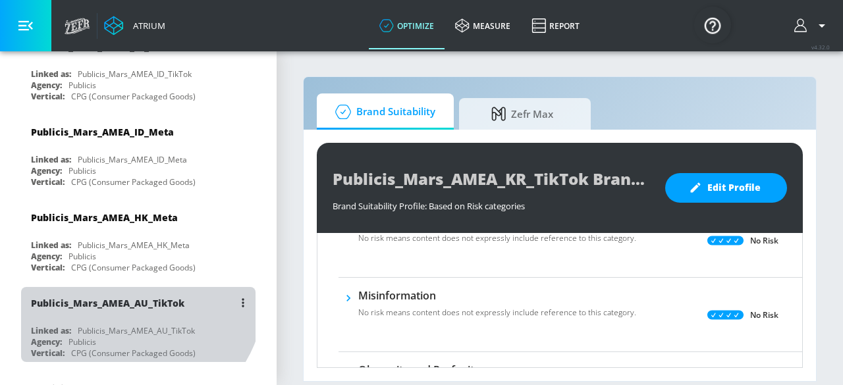  I want to click on button: Edit Profile, so click(726, 188).